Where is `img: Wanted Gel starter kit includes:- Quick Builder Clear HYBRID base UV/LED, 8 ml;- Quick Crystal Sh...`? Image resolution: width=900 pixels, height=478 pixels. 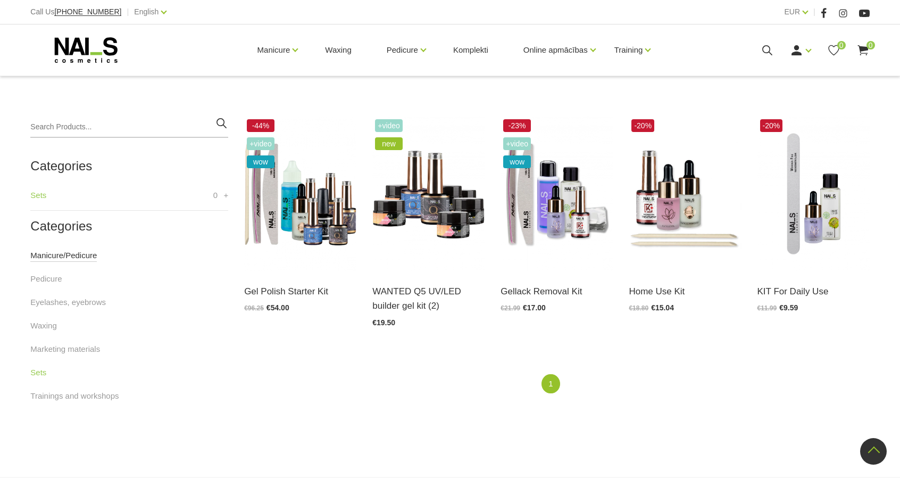
img: Wanted Gel starter kit includes:- Quick Builder Clear HYBRID base UV/LED, 8 ml;- Quick Crystal Sh... is located at coordinates (428, 194).